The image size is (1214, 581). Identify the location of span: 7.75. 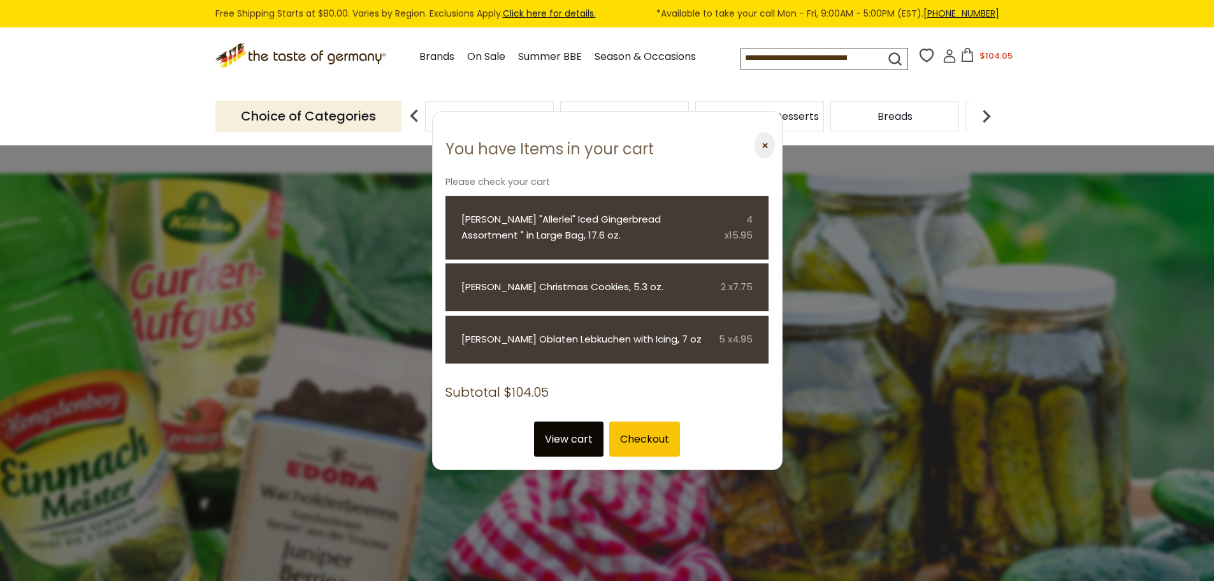
(742, 286).